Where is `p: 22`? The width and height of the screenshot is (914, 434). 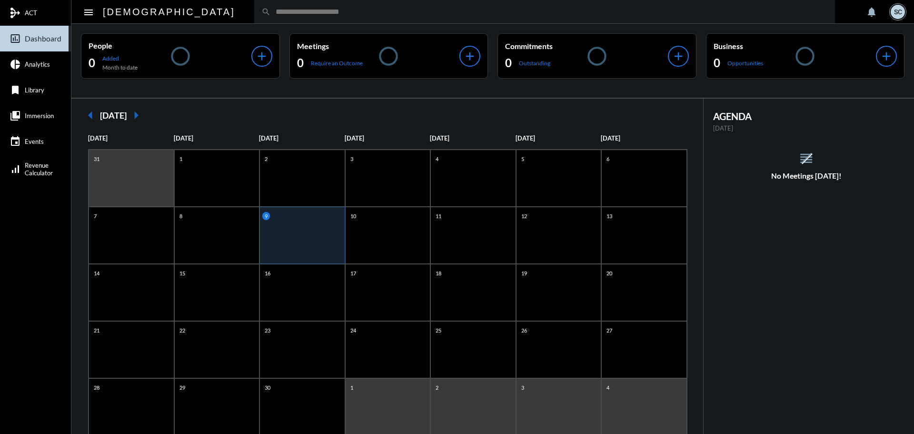
p: 22 is located at coordinates (182, 330).